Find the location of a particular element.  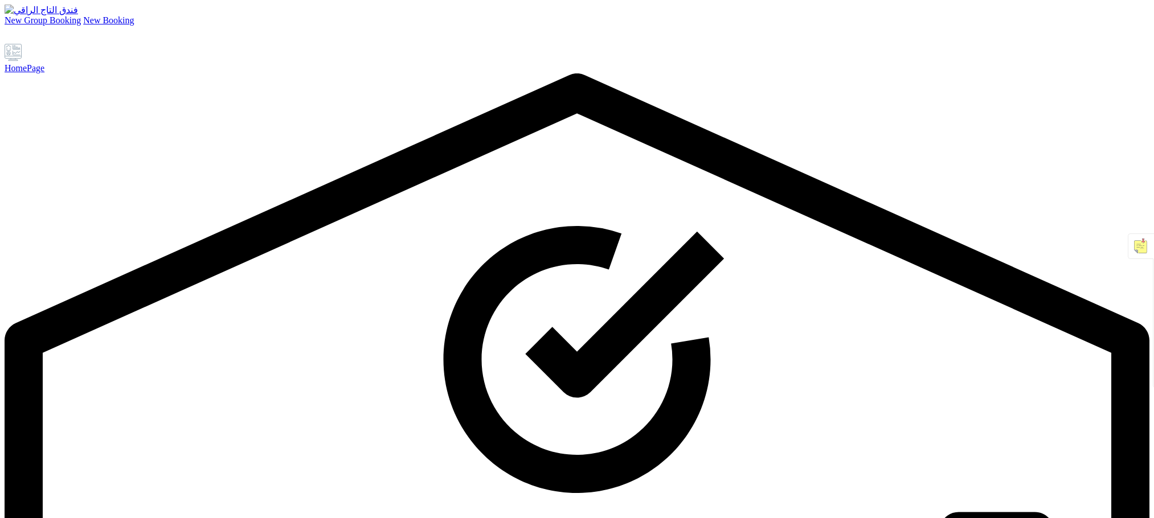

a: فندق التاج الراقي is located at coordinates (577, 10).